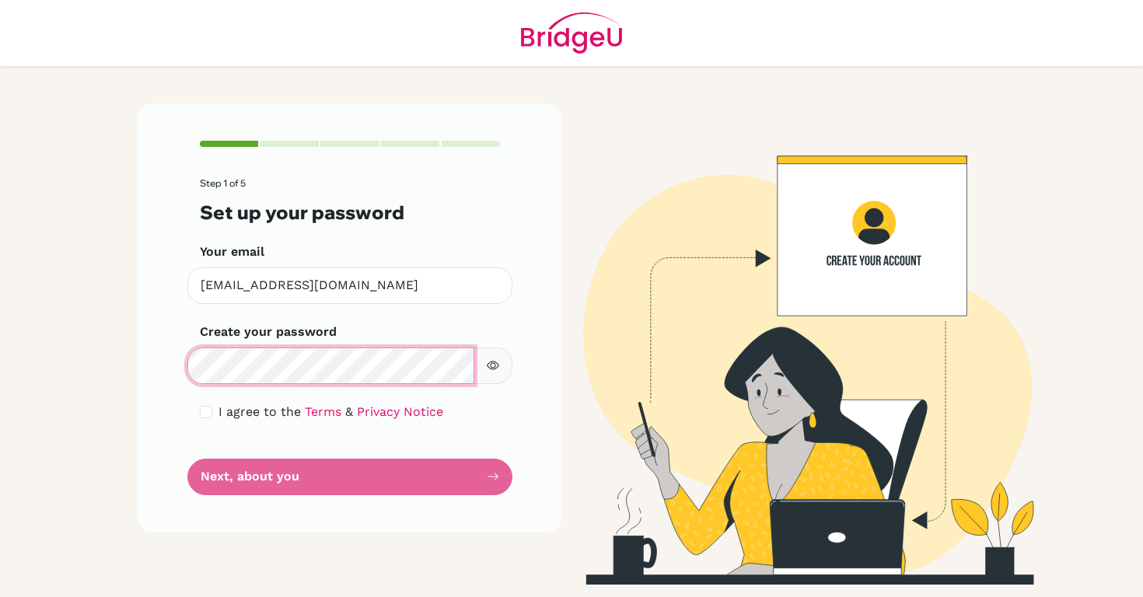  I want to click on label: Your email, so click(232, 252).